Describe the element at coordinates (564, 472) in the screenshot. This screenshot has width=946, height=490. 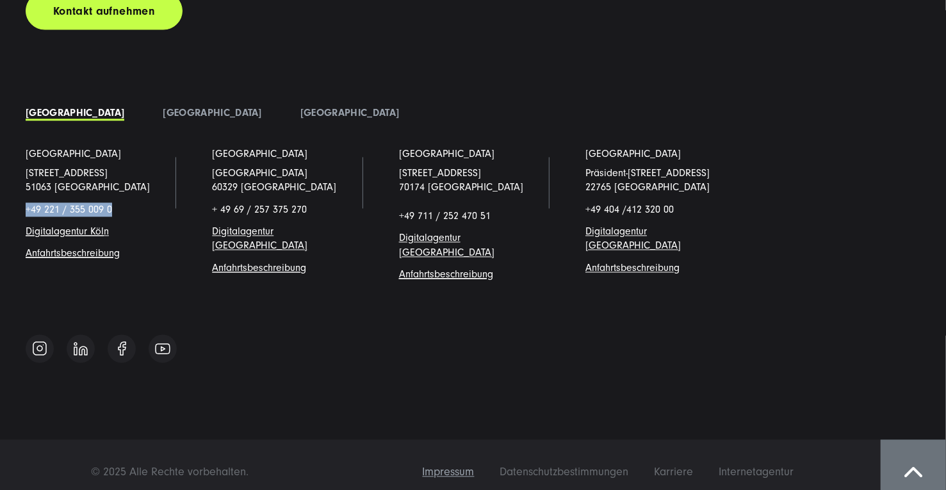
I see `span: Datenschutzbestimmungen` at that location.